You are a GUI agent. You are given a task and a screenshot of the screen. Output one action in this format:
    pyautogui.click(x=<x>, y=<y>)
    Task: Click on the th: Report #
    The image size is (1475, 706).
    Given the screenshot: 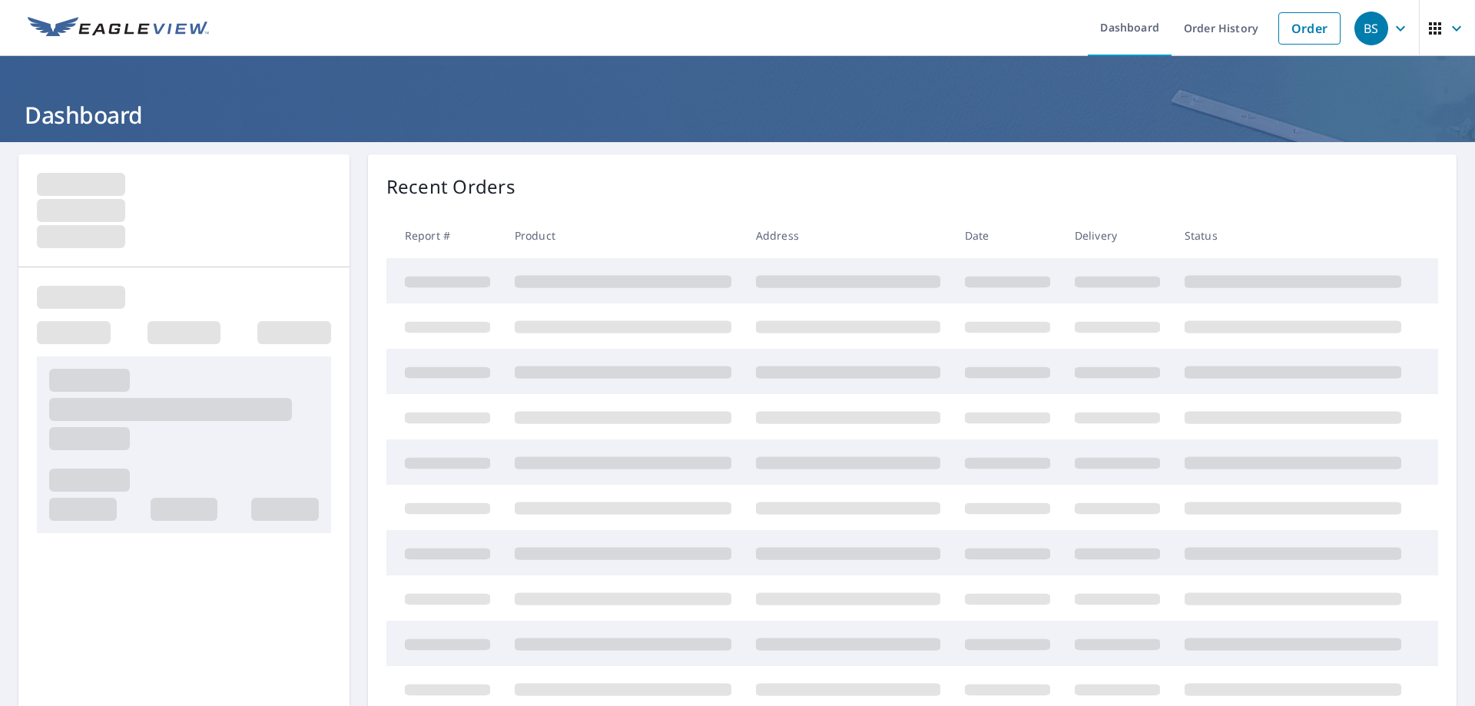 What is the action you would take?
    pyautogui.click(x=444, y=235)
    